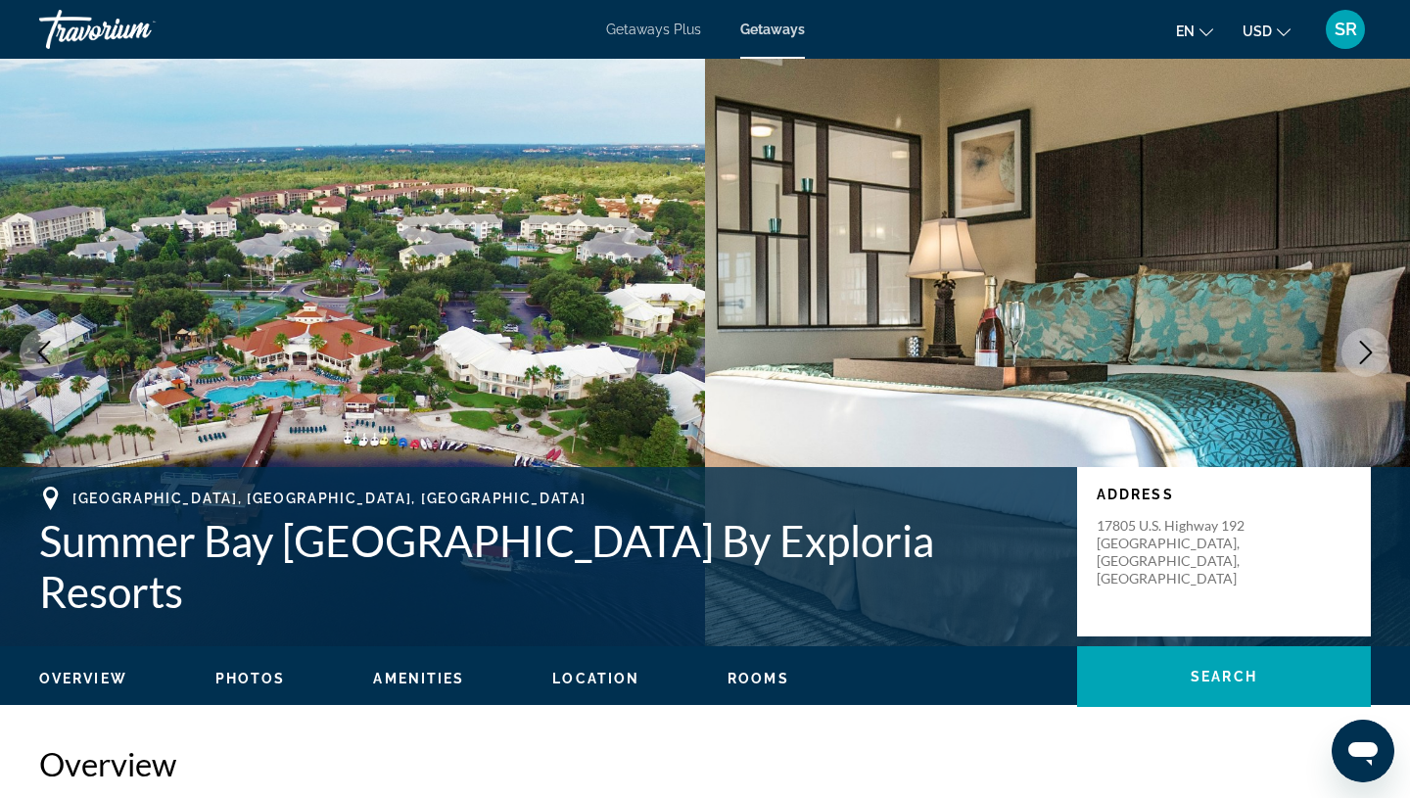 This screenshot has height=798, width=1410. I want to click on button: Location, so click(595, 679).